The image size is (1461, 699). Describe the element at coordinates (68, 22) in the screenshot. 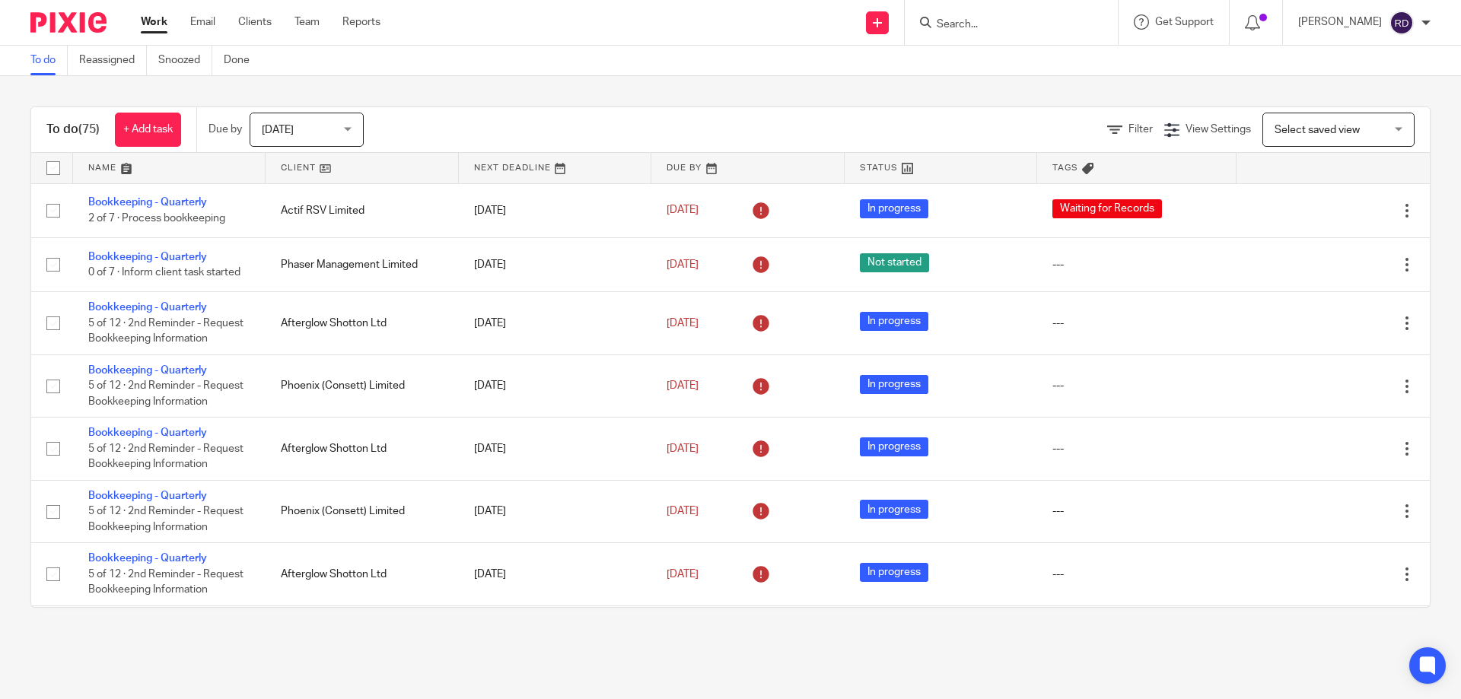

I see `img: Pixie` at that location.